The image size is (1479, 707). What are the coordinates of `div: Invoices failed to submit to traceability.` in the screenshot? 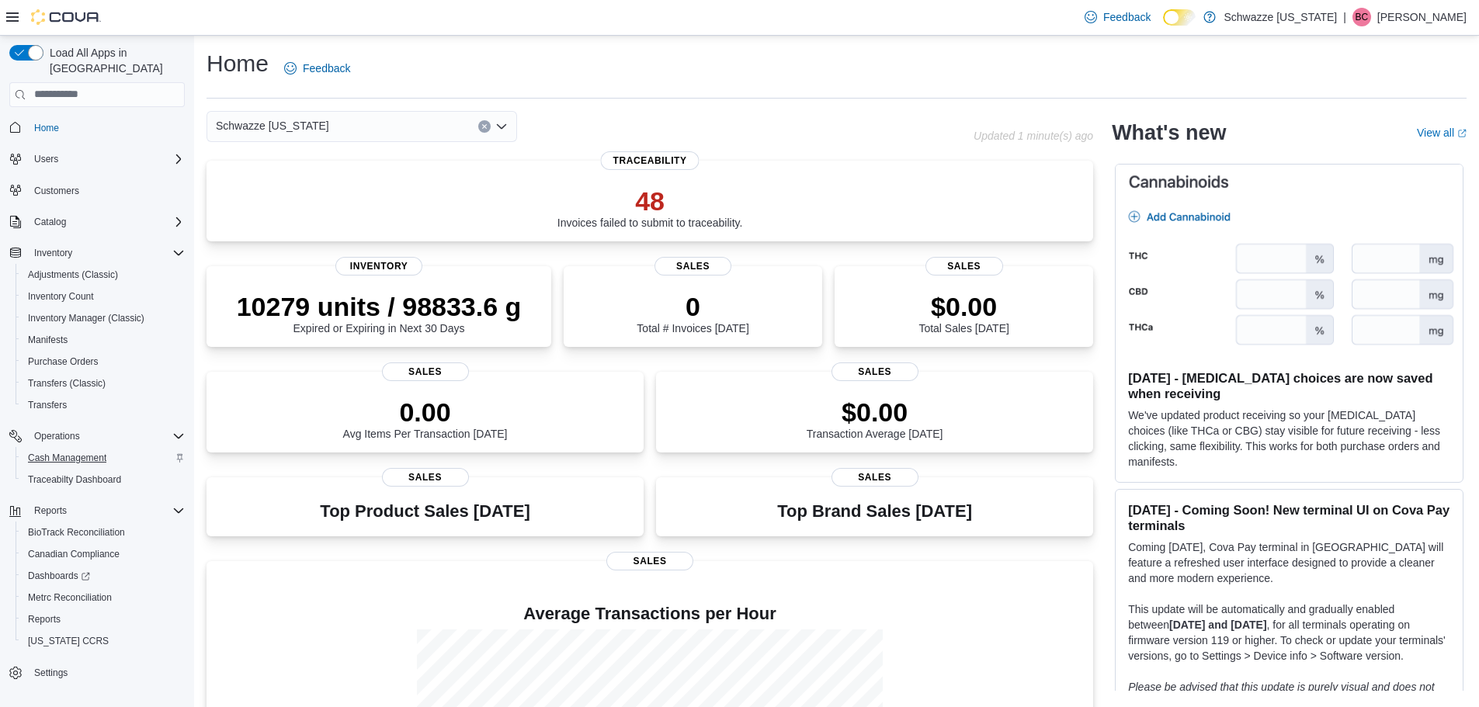 It's located at (650, 207).